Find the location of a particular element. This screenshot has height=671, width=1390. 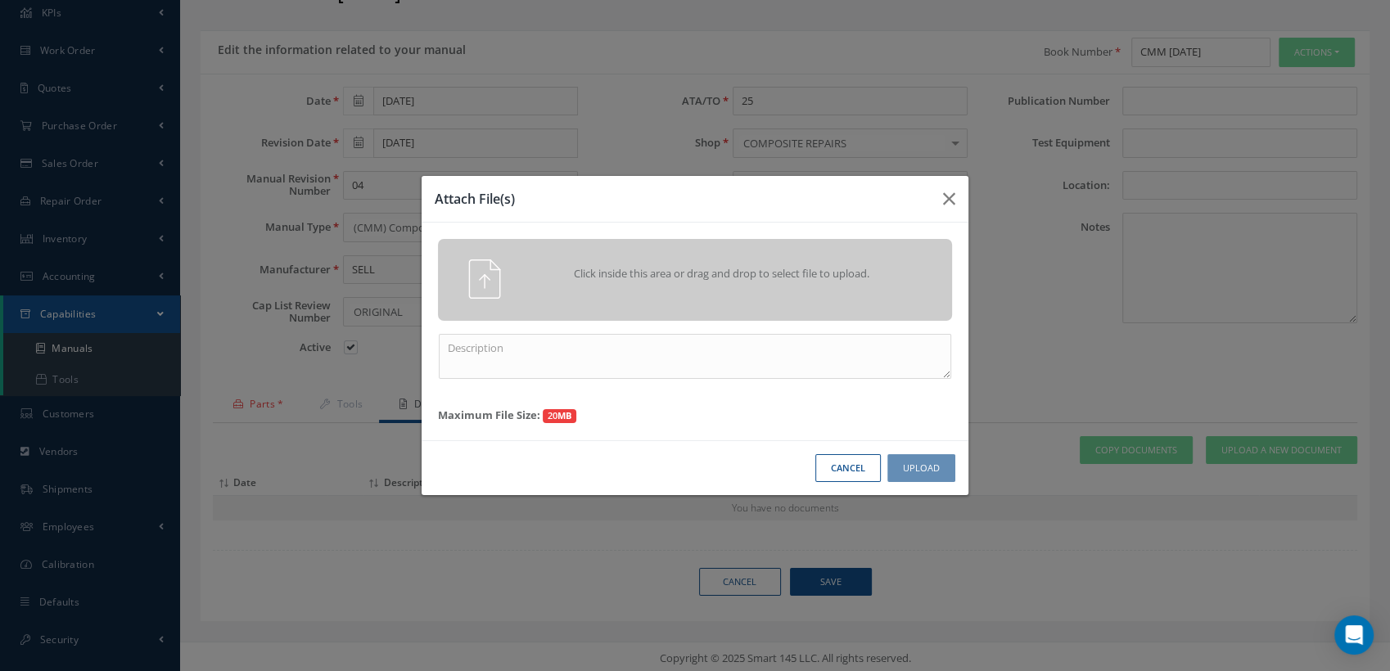

h3: Attach File(s) is located at coordinates (682, 199).